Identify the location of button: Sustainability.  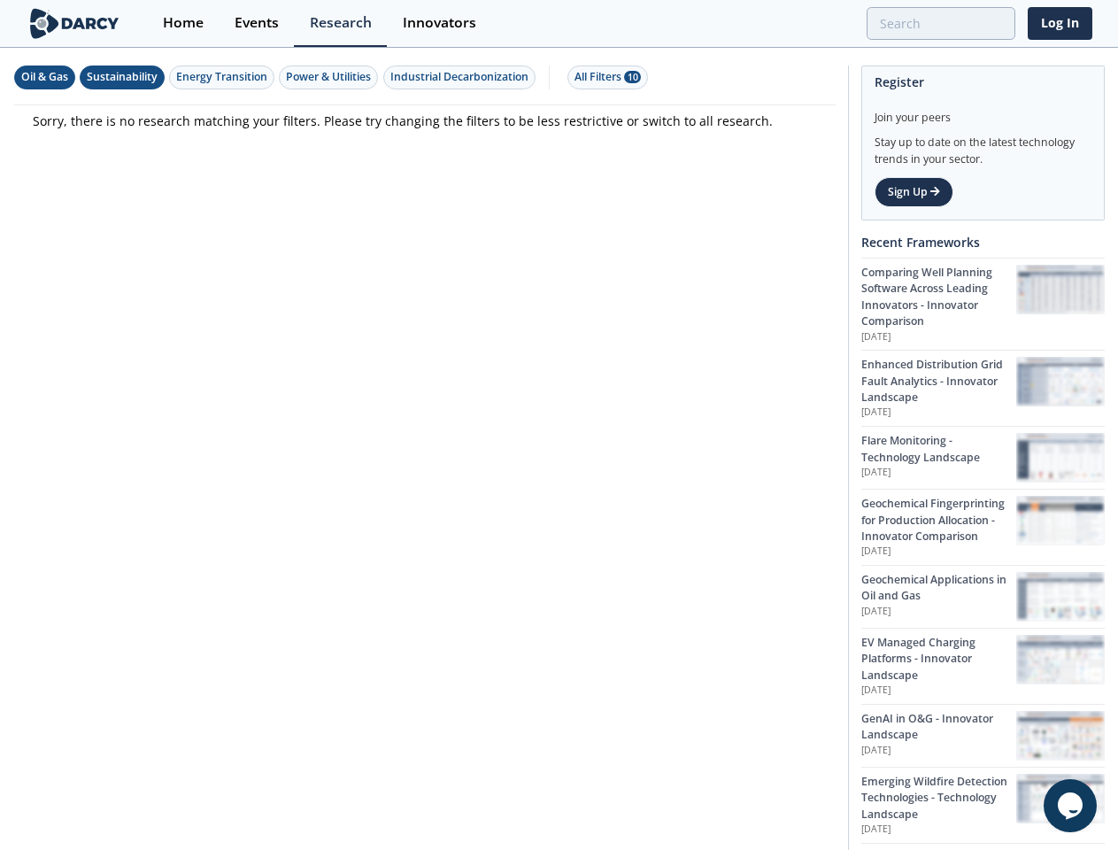
(122, 77).